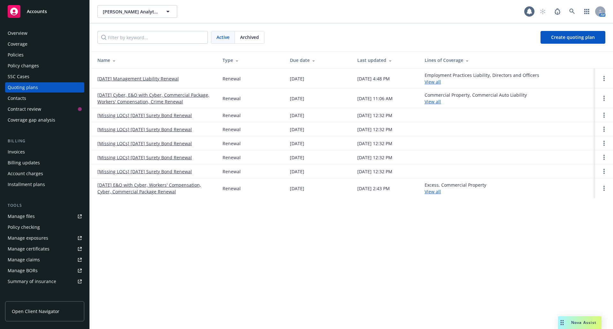 This screenshot has width=613, height=329. I want to click on div: Overview, so click(18, 33).